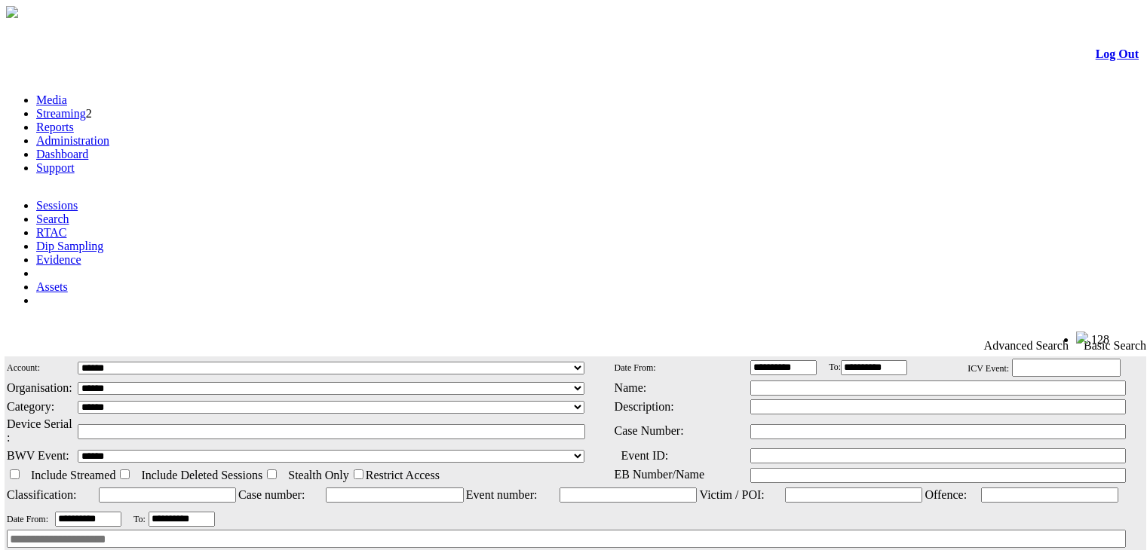 This screenshot has height=550, width=1147. What do you see at coordinates (271, 495) in the screenshot?
I see `span: Case number:` at bounding box center [271, 495].